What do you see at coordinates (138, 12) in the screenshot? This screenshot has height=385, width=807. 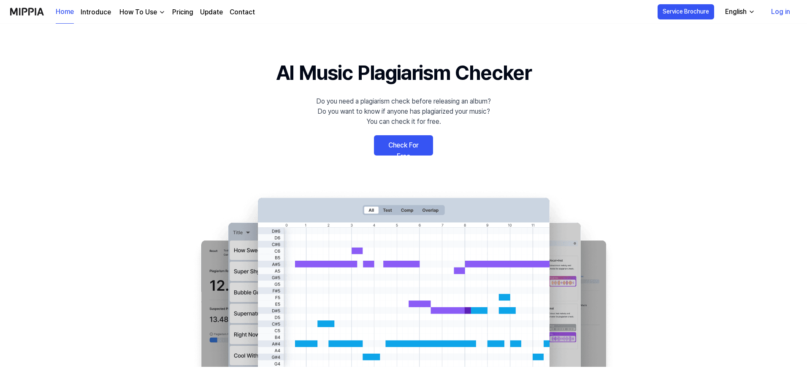 I see `div: How To Use` at bounding box center [138, 12].